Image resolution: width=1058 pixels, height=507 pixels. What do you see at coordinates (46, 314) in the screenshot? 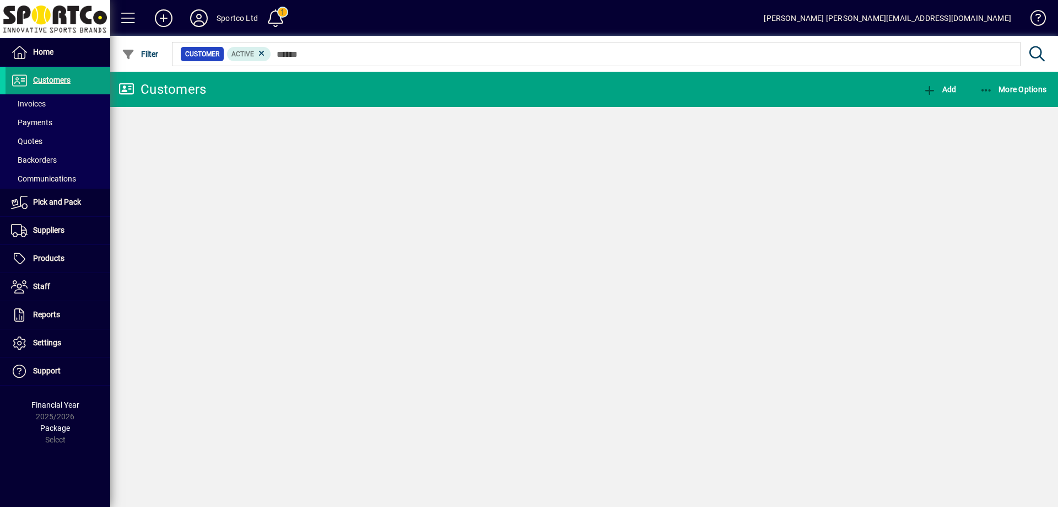
I see `span: Reports` at bounding box center [46, 314].